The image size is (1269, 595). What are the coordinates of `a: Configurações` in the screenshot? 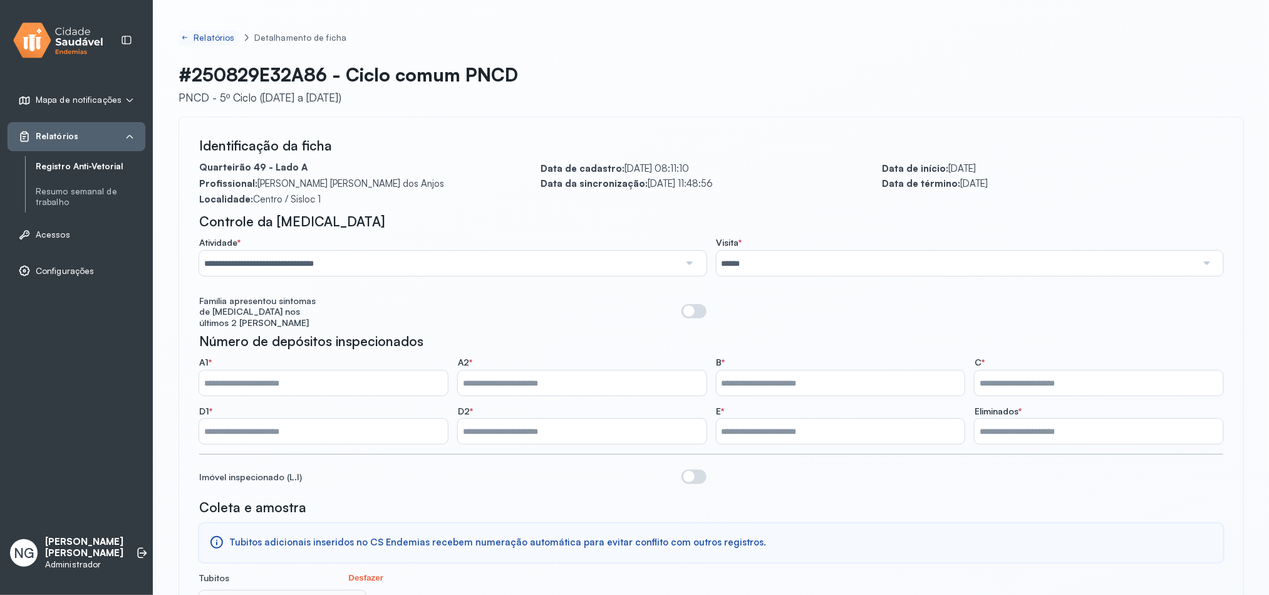 It's located at (76, 271).